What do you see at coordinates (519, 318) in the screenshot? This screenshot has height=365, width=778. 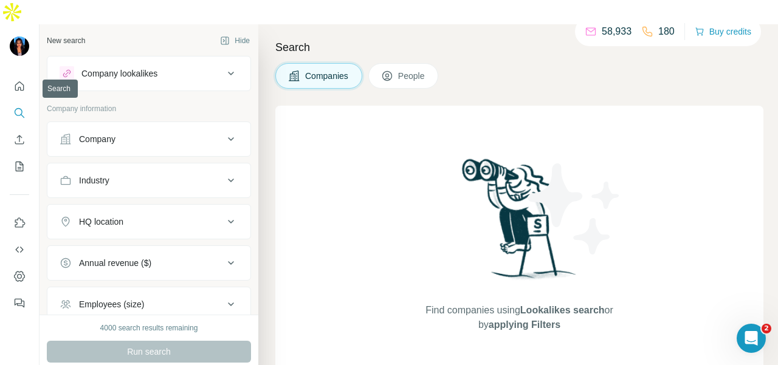 I see `span: Find companies using or by` at bounding box center [519, 318].